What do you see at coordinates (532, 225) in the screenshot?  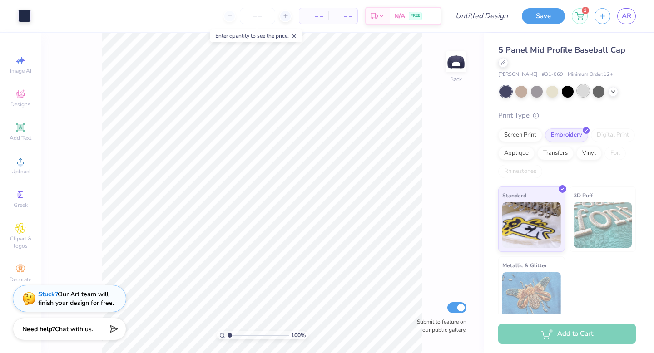 I see `img: Standard` at bounding box center [532, 225].